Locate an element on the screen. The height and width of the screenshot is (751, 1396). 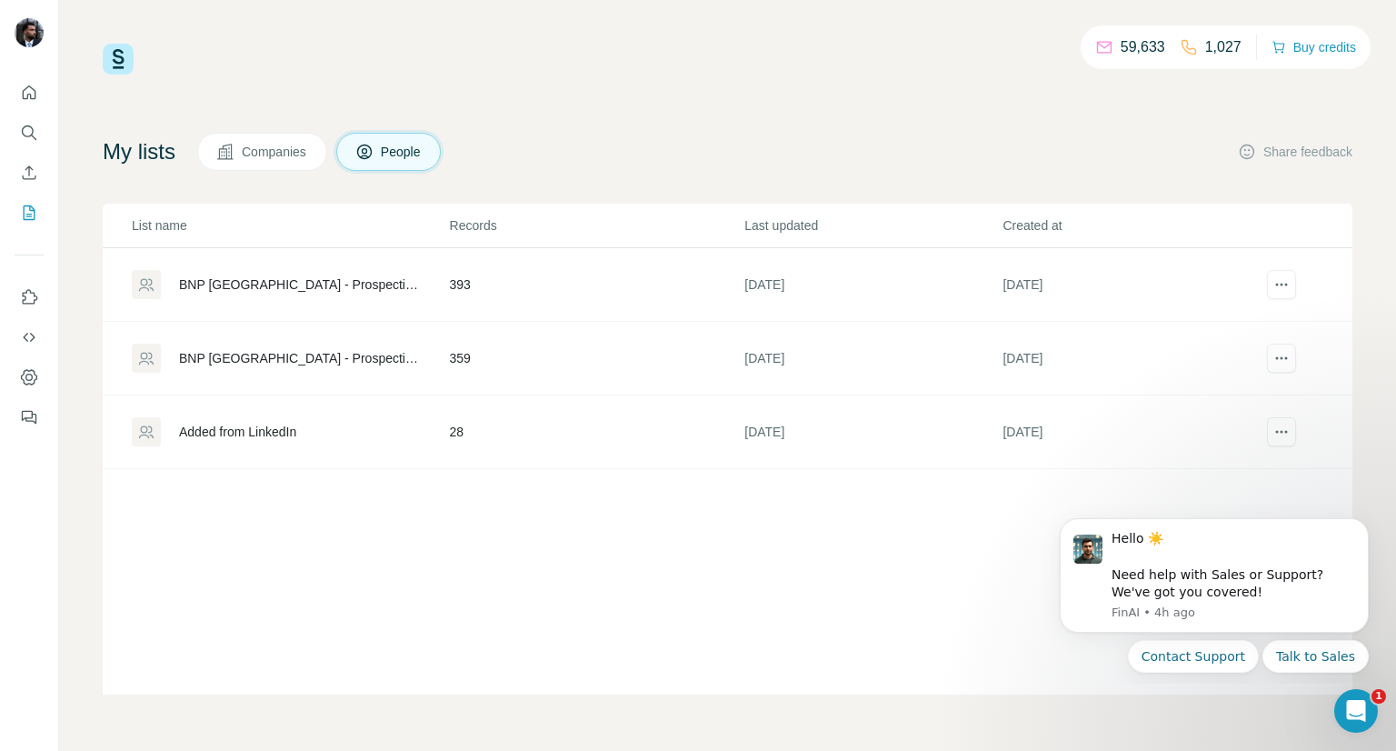
button: Feedback is located at coordinates (29, 417).